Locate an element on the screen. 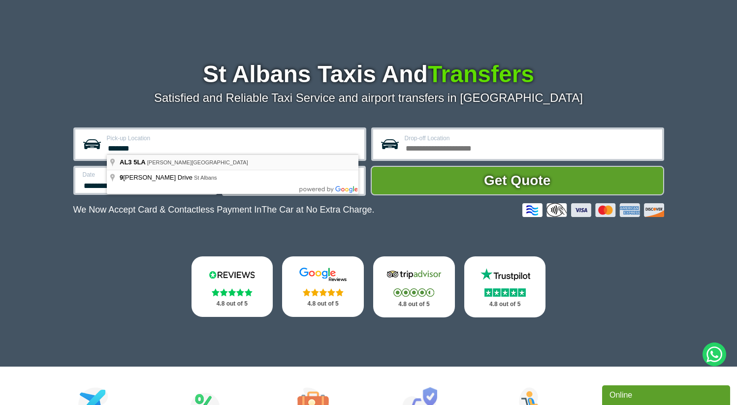 Image resolution: width=737 pixels, height=405 pixels. a: Reviews.io Stars 4.8 out of 5 is located at coordinates (232, 287).